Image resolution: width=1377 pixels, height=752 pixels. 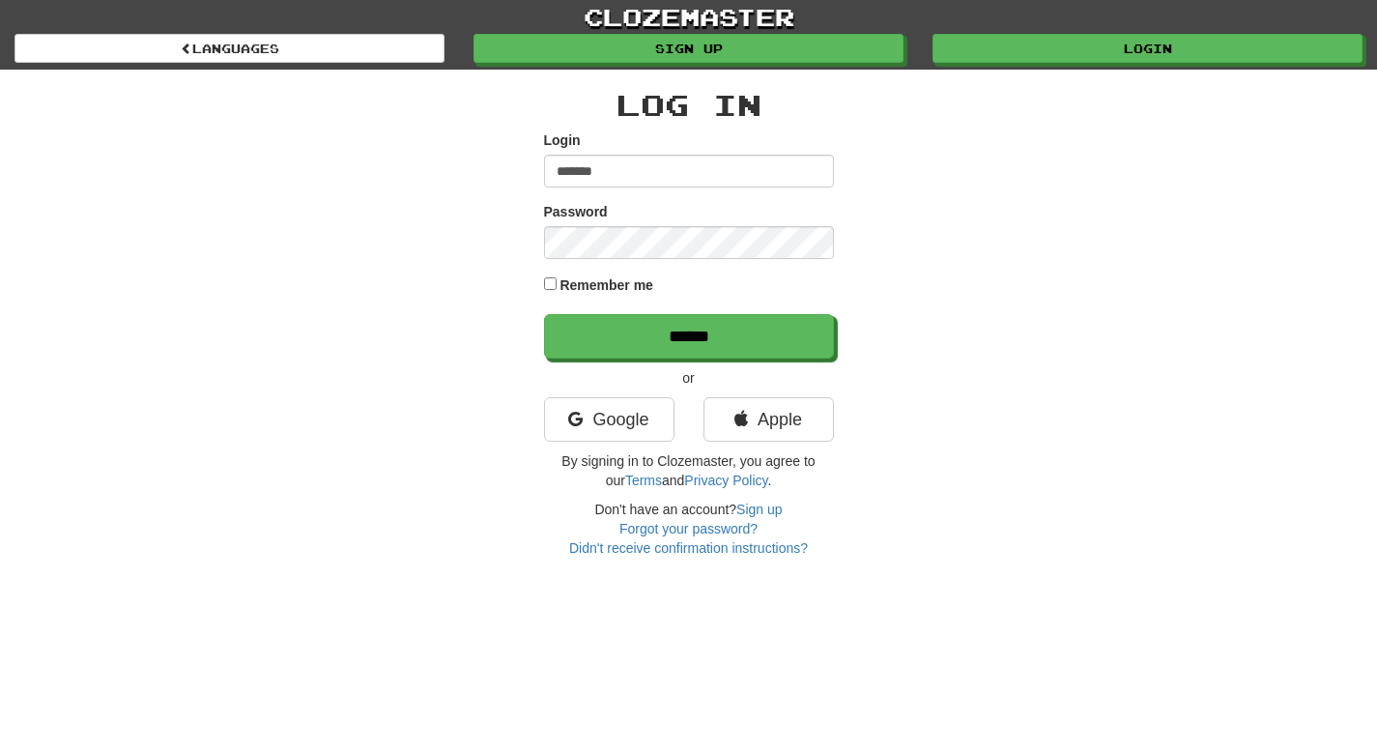 I want to click on a: Google, so click(x=609, y=419).